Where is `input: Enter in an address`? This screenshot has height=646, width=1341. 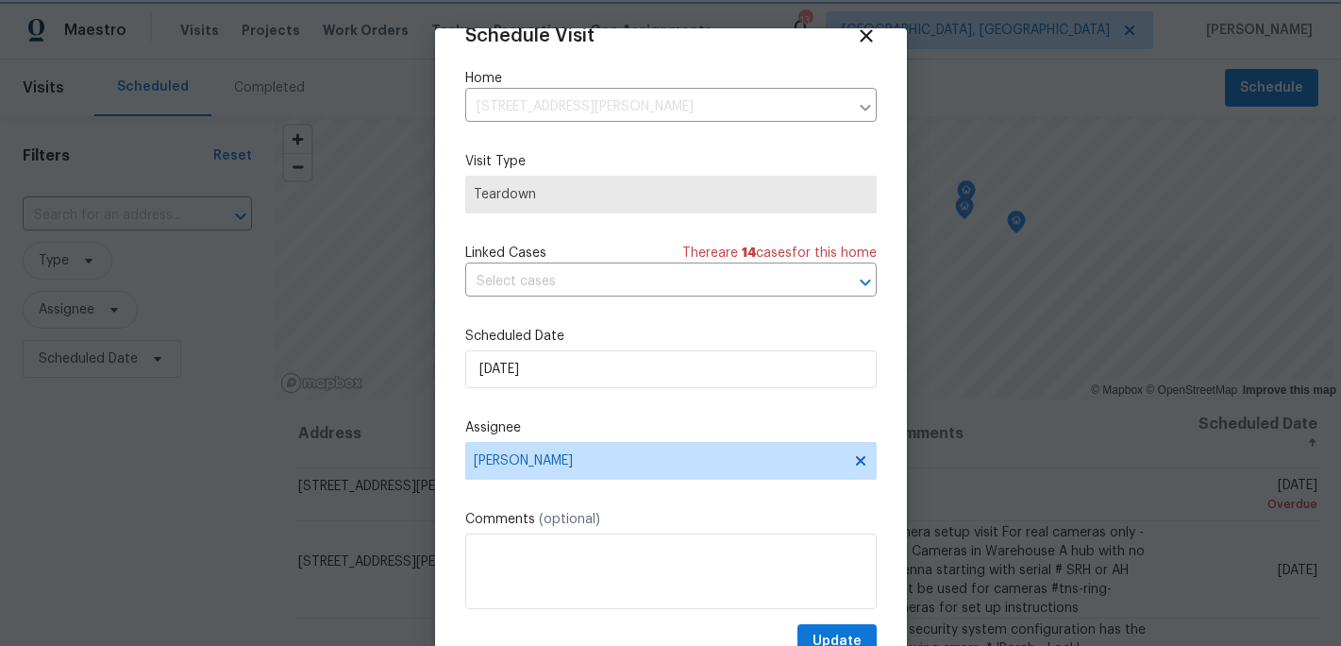 input: Enter in an address is located at coordinates (657, 107).